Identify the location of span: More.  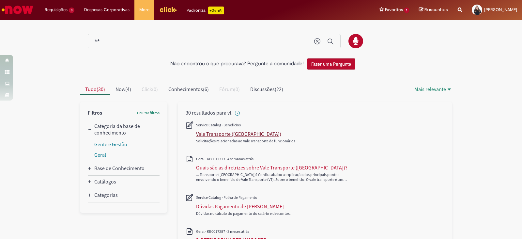
(144, 10).